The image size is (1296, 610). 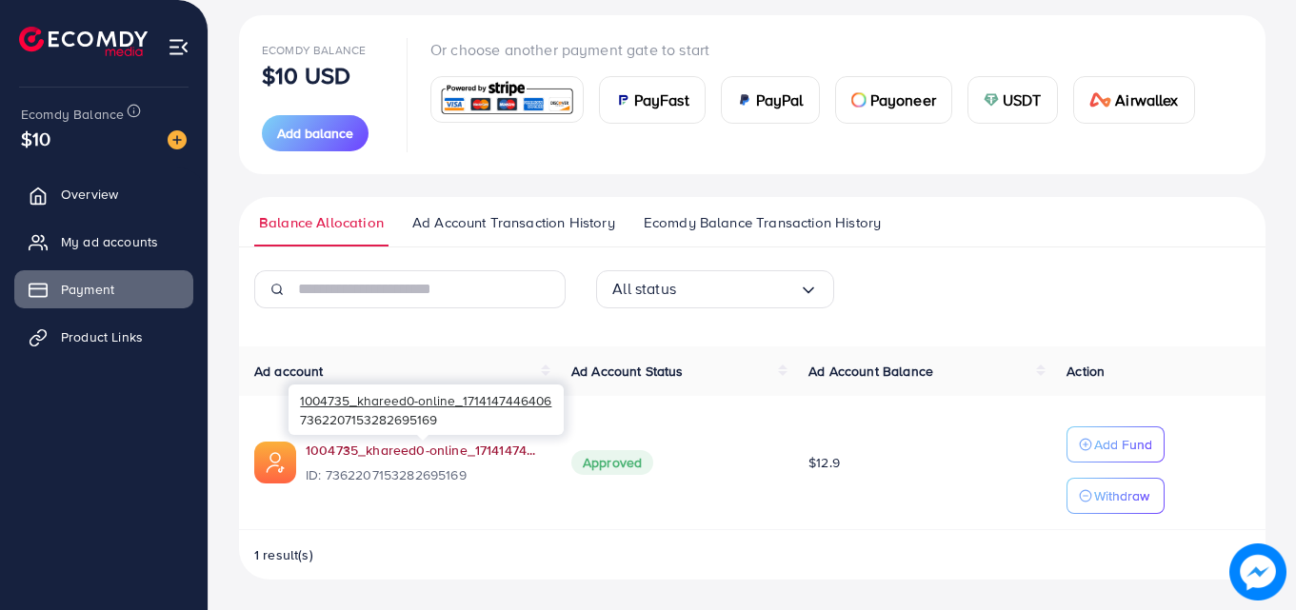 I want to click on span: $10, so click(x=35, y=138).